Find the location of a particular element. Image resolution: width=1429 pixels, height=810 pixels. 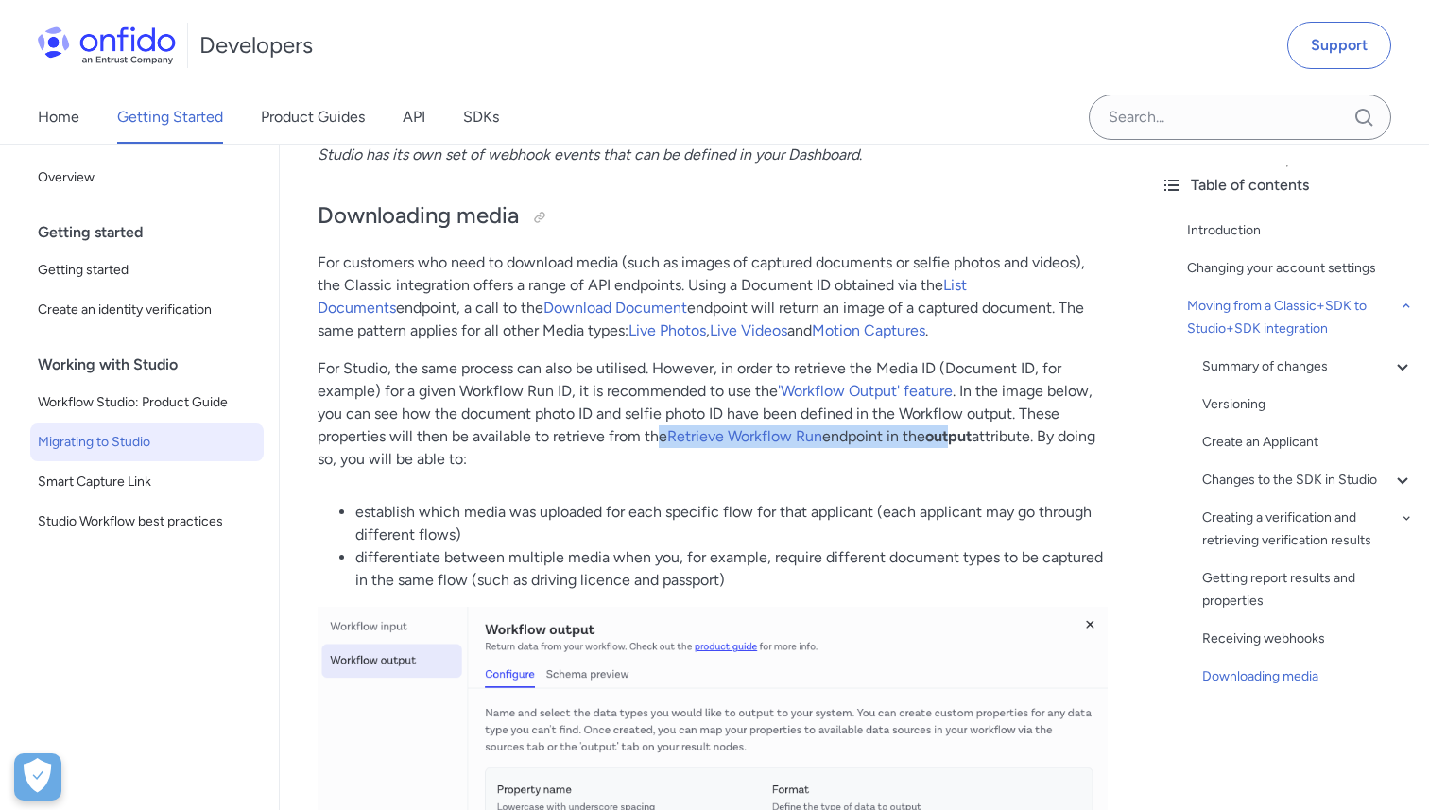

a: Live Photos is located at coordinates (667, 330).